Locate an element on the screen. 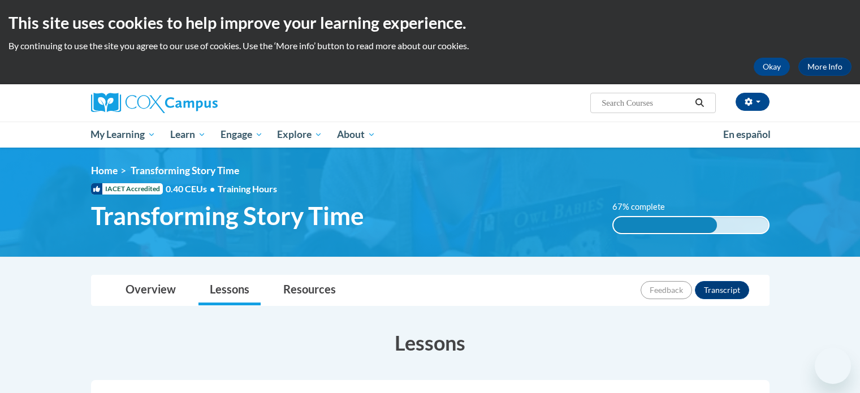 The image size is (860, 393). span: Learn is located at coordinates (188, 135).